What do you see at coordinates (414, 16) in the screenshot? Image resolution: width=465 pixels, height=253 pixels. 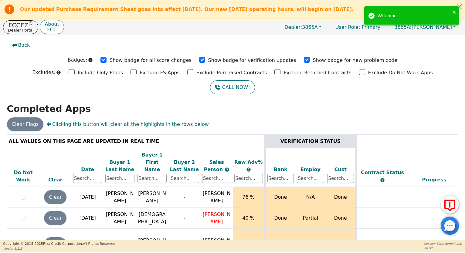 I see `div: Welcome` at bounding box center [414, 16].